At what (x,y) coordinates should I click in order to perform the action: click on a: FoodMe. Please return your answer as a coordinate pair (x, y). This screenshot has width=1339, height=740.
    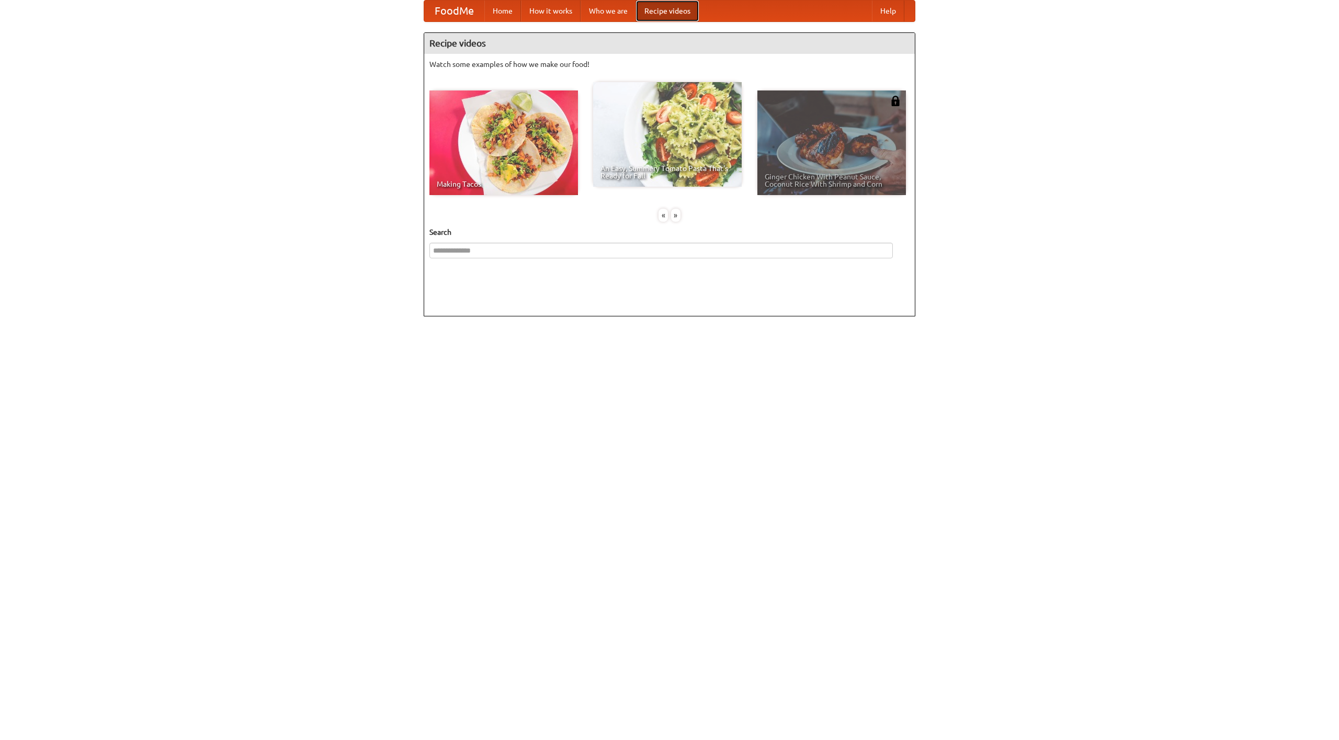
    Looking at the image, I should click on (454, 11).